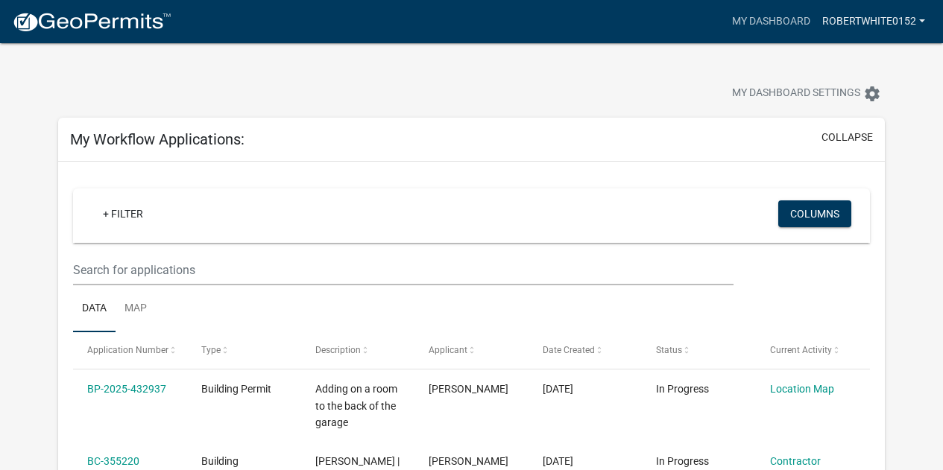  I want to click on span: Applicant, so click(448, 350).